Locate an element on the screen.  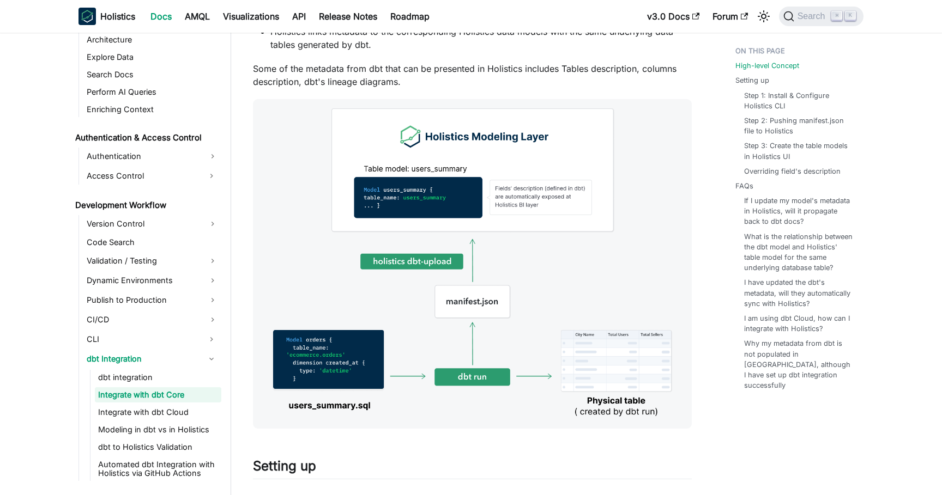
a: Release Notes is located at coordinates (348, 16).